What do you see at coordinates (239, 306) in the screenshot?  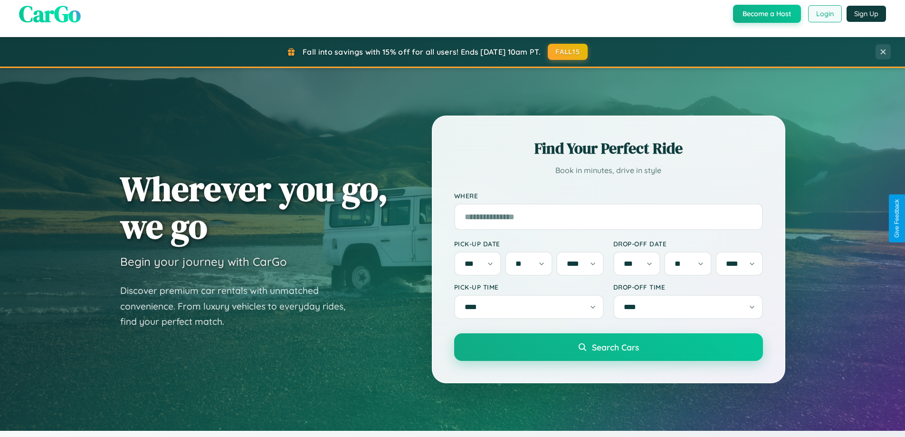 I see `p: Discover premium car rentals with unmatched convenience. From luxury vehicles to everyday rides, ...` at bounding box center [239, 306].